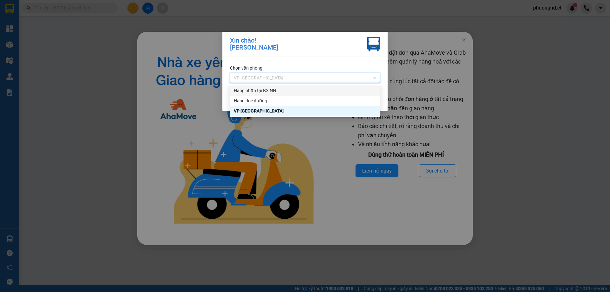 The image size is (610, 292). I want to click on div: Hàng nhận tại BX NN, so click(305, 90).